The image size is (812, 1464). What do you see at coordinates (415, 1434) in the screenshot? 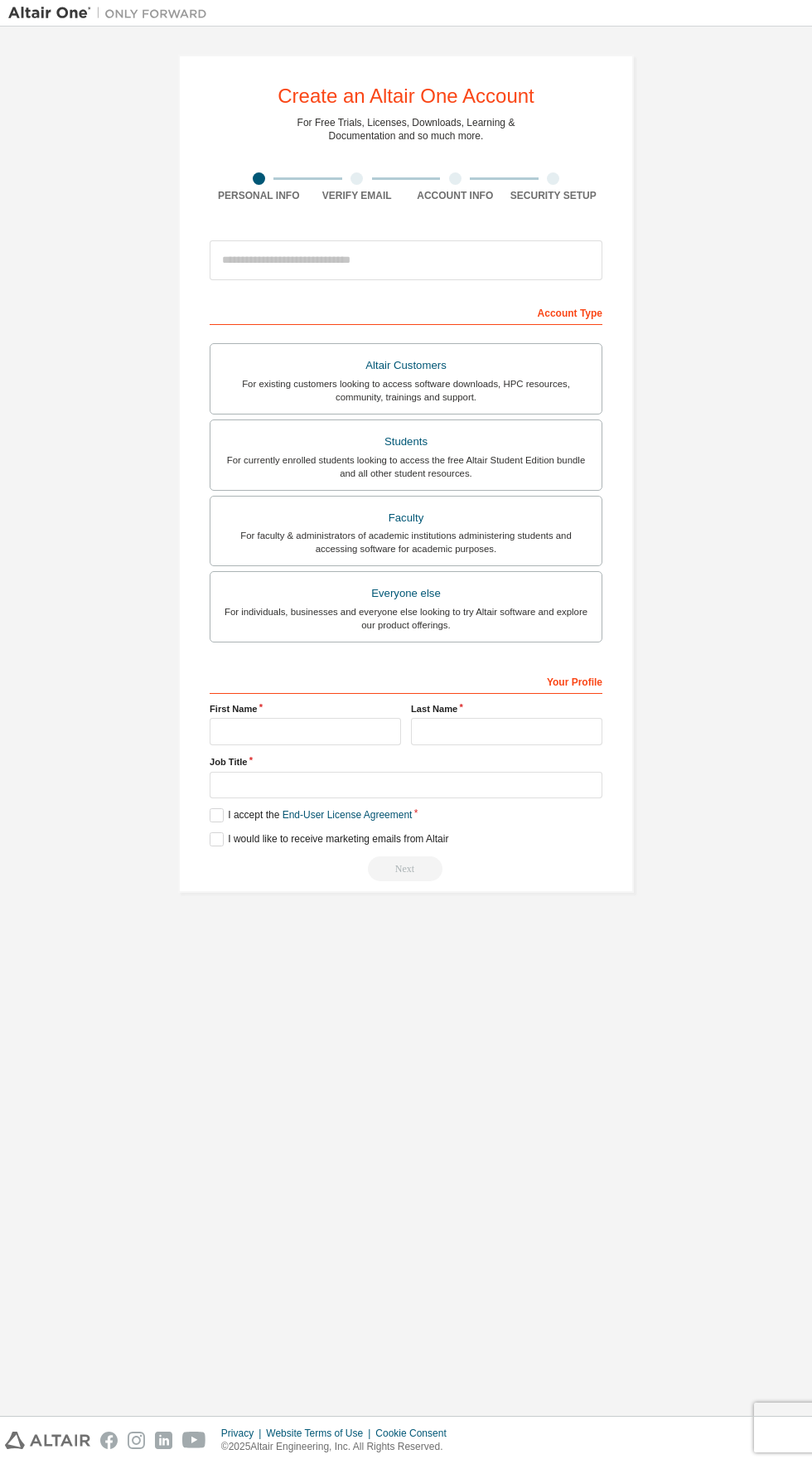
I see `div: Cookie Consent` at bounding box center [415, 1434].